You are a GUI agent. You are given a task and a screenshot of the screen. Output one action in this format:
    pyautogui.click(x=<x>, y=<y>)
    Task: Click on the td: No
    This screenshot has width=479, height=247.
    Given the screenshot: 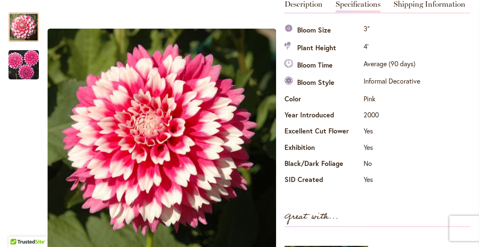 What is the action you would take?
    pyautogui.click(x=392, y=165)
    